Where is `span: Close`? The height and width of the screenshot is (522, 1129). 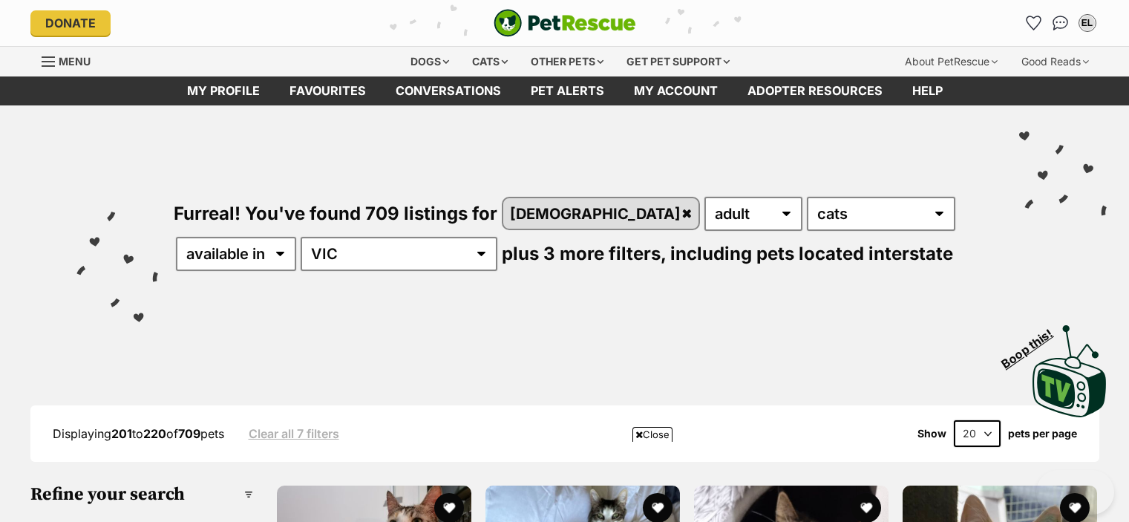
span: Close is located at coordinates (652, 434).